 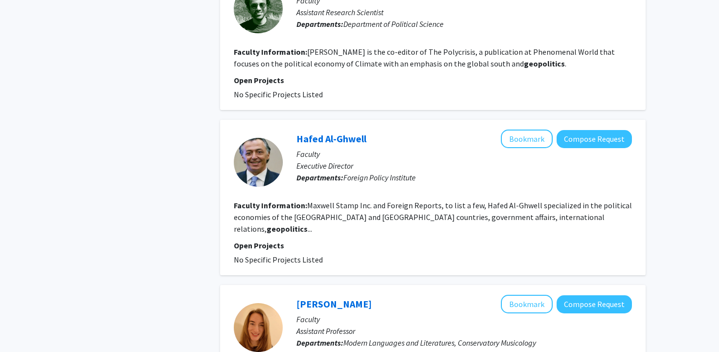 What do you see at coordinates (440, 343) in the screenshot?
I see `span: Modern Languages and Literatures, Conservatory Musicology` at bounding box center [440, 343].